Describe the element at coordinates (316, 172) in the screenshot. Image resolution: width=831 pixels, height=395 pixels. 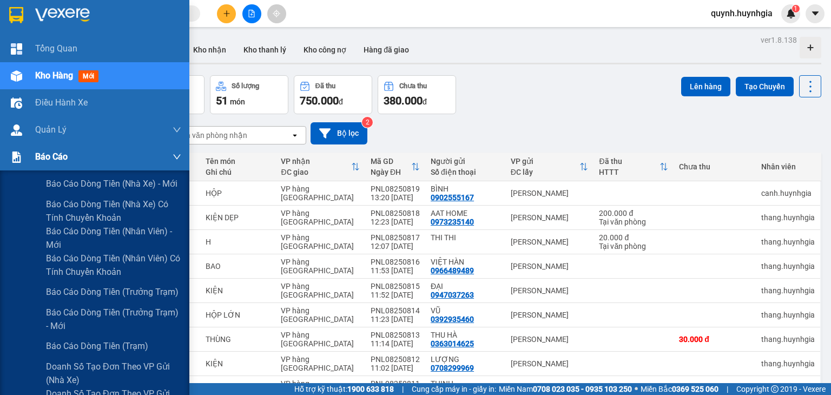
I see `div: ĐC giao` at that location.